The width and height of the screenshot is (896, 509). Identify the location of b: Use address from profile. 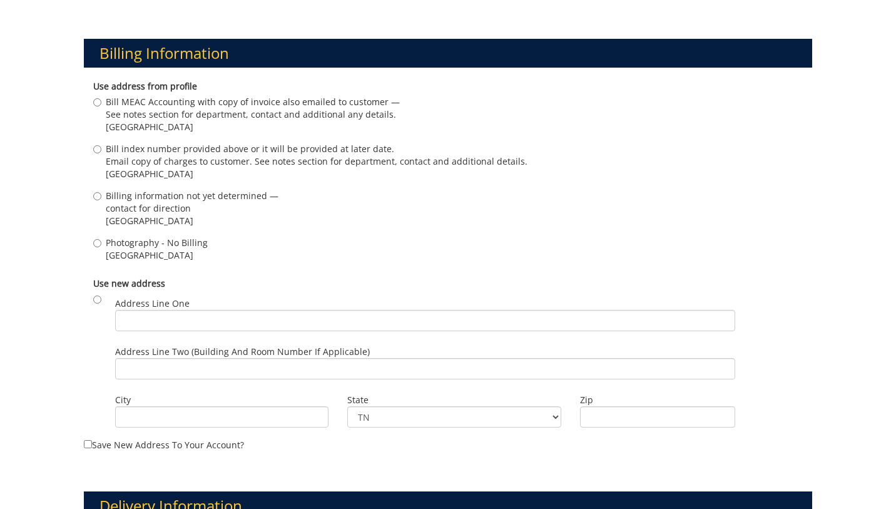
(145, 86).